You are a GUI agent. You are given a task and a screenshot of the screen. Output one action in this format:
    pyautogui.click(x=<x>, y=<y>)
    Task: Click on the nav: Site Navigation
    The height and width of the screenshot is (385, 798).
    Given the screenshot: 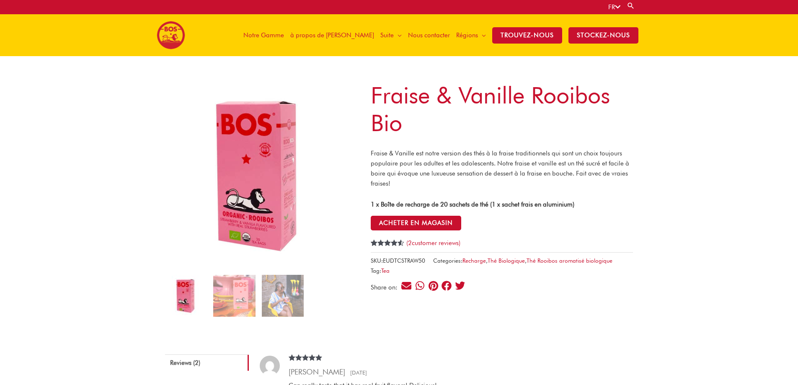 What is the action you would take?
    pyautogui.click(x=437, y=35)
    